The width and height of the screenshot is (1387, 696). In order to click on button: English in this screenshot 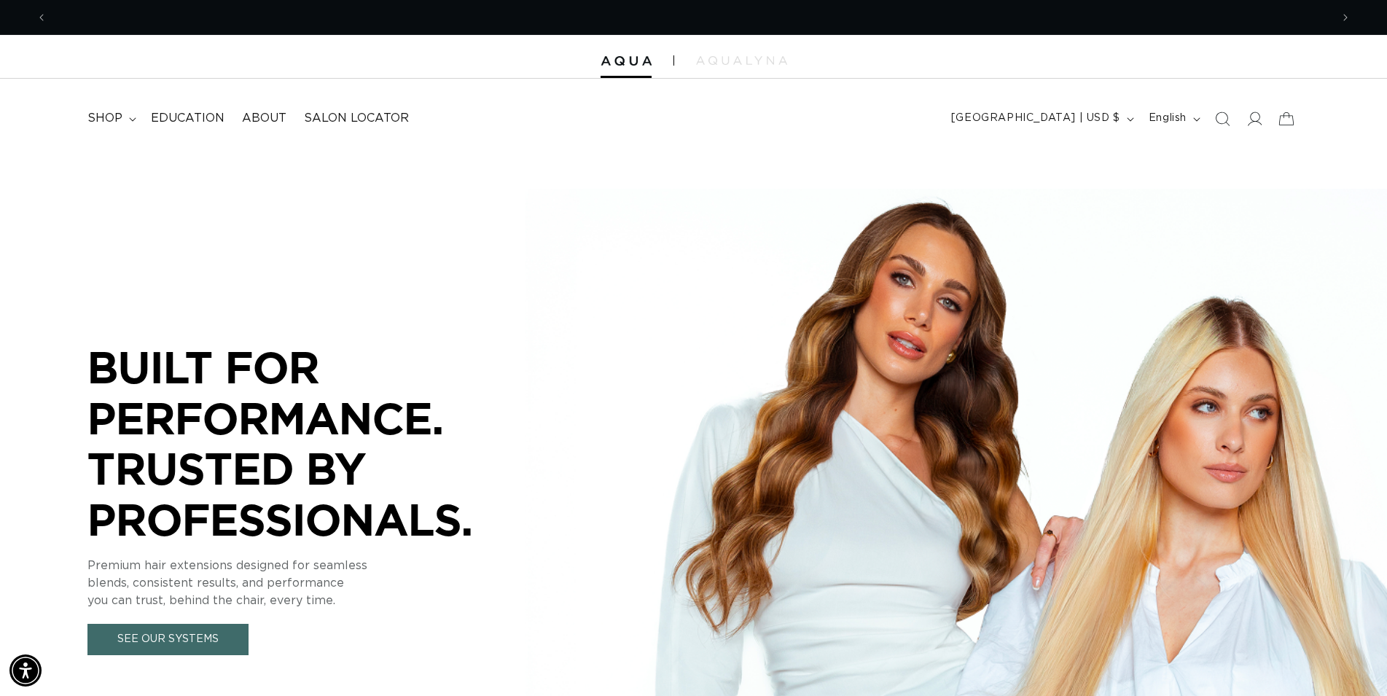, I will do `click(1173, 119)`.